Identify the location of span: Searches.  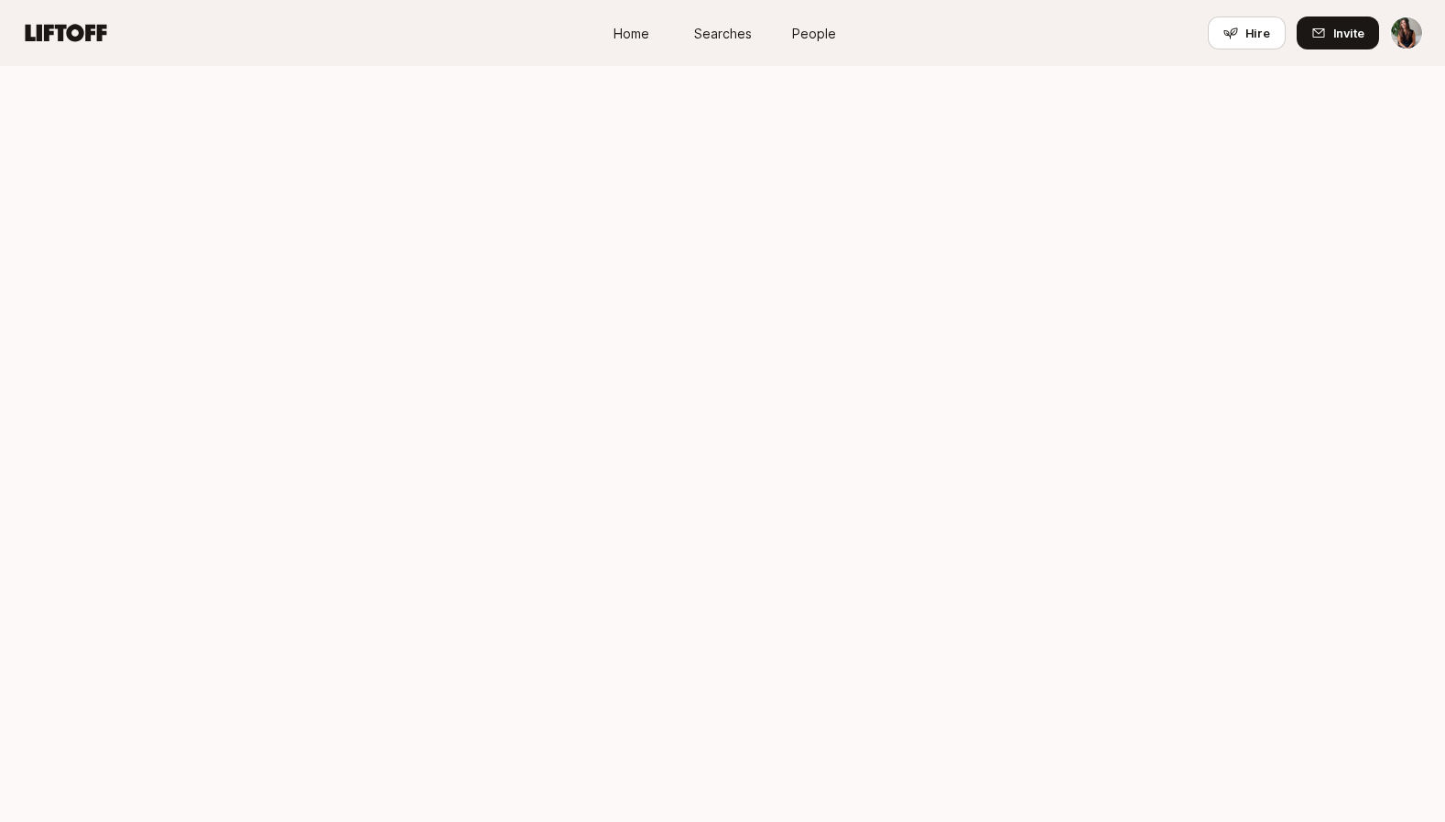
(723, 33).